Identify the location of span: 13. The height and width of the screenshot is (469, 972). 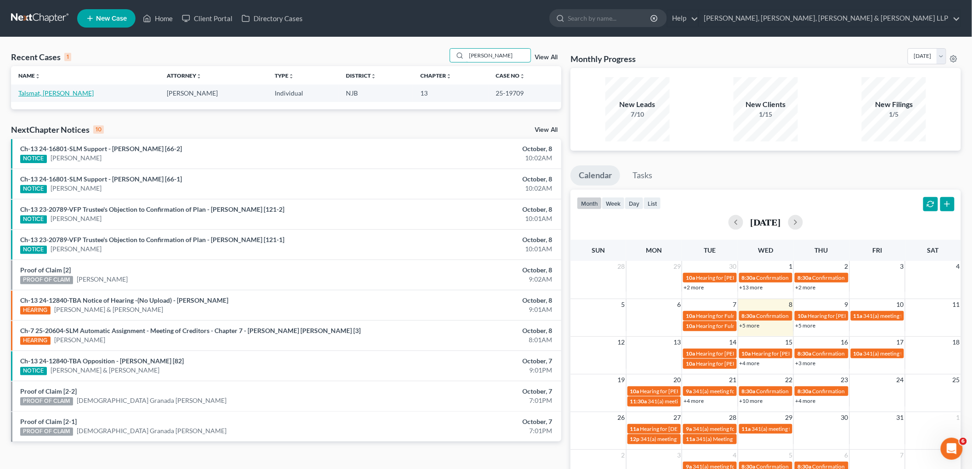
(677, 342).